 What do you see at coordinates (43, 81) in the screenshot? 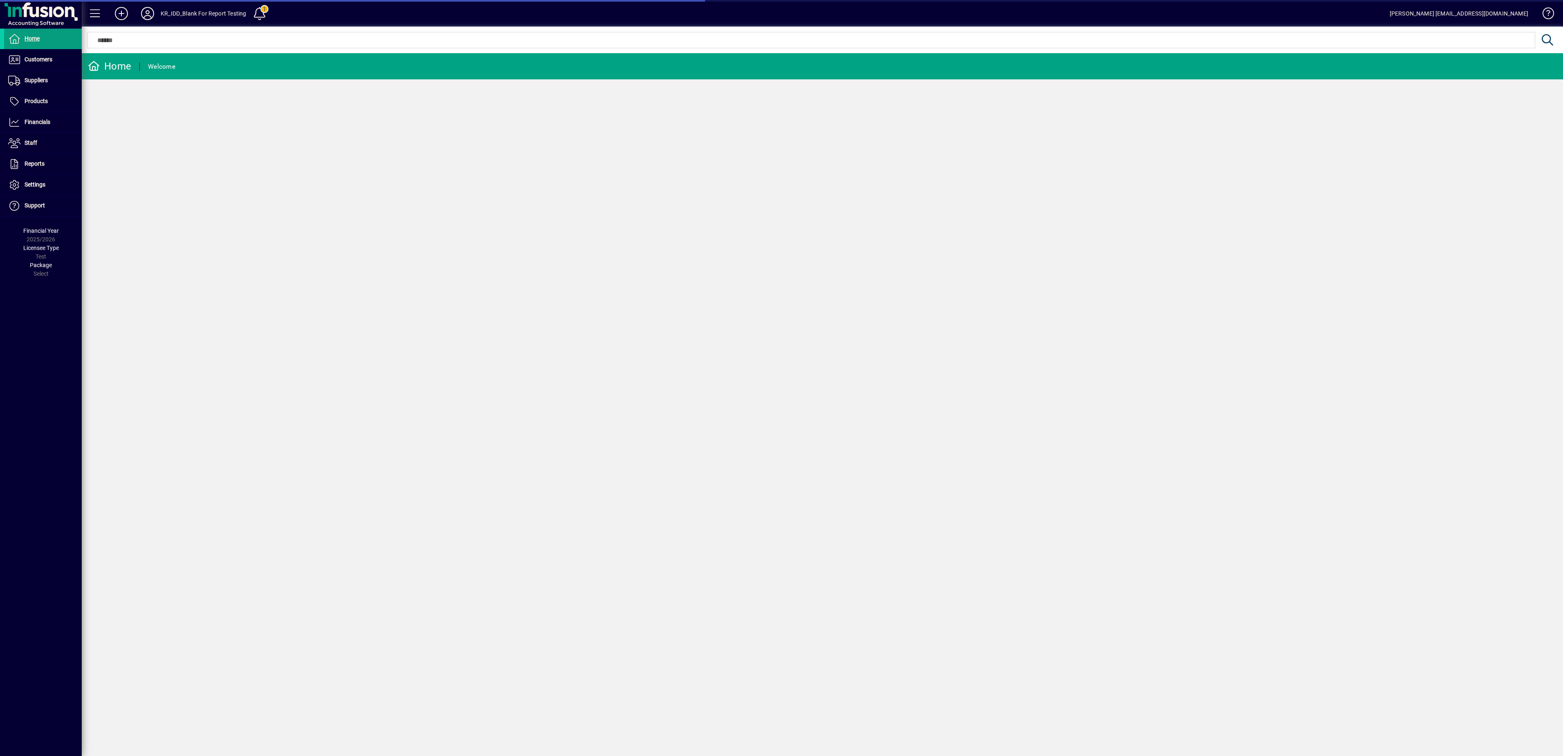
I see `a: Suppliers` at bounding box center [43, 81].